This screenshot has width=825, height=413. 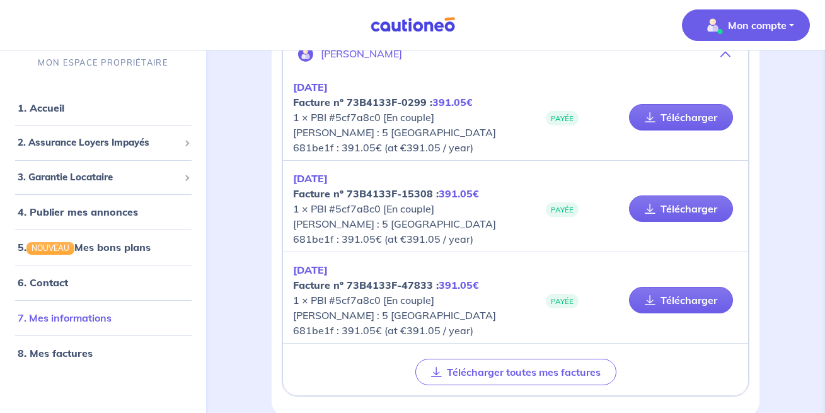 I want to click on img: Cautioneo, so click(x=413, y=25).